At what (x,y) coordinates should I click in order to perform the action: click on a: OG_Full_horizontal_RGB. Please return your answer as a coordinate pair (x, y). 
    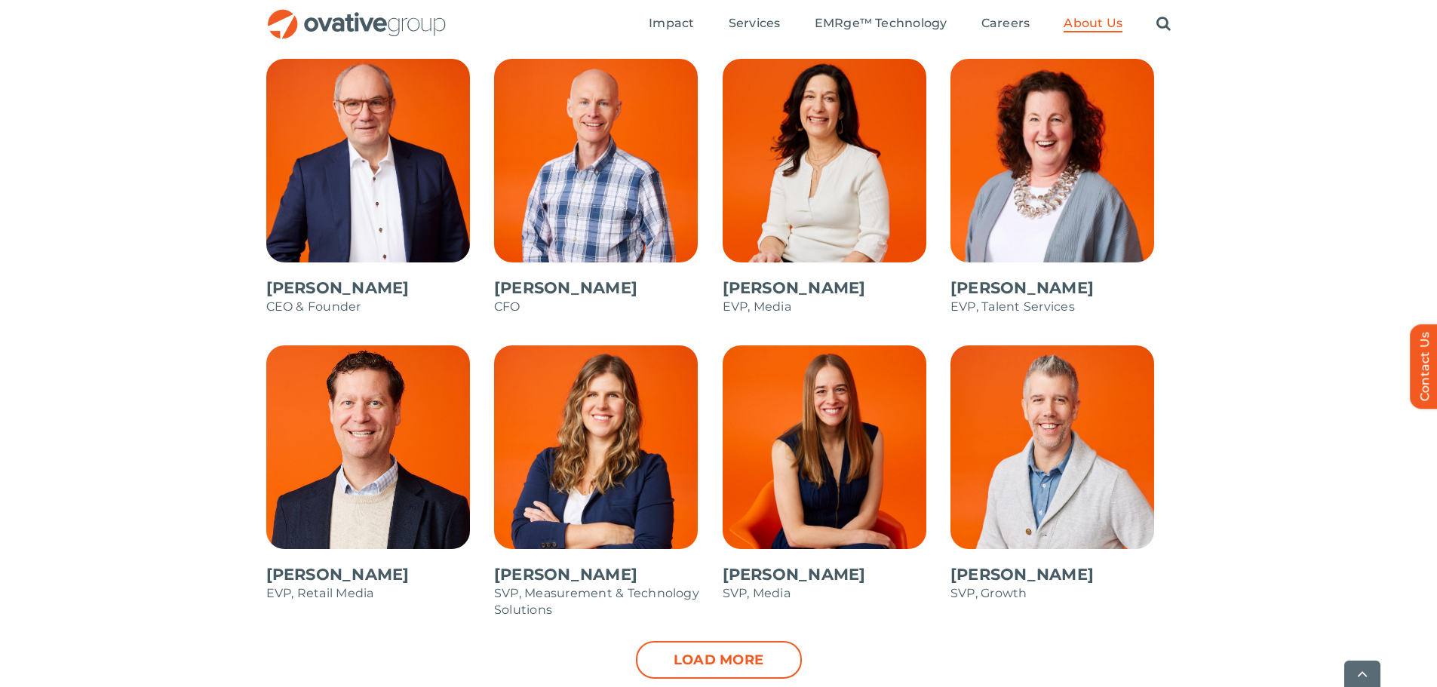
    Looking at the image, I should click on (357, 14).